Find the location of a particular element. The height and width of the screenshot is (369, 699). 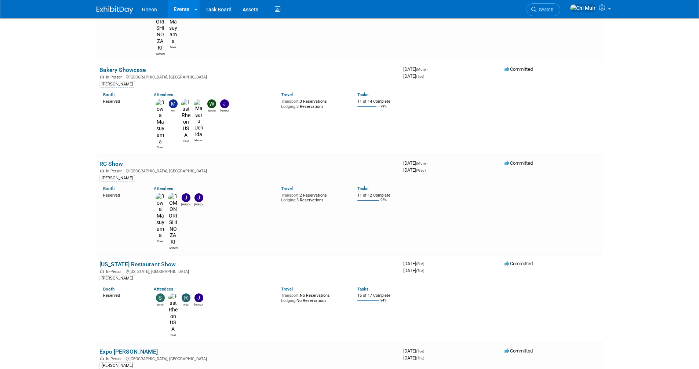

div: Risa Soejima is located at coordinates (186, 304).